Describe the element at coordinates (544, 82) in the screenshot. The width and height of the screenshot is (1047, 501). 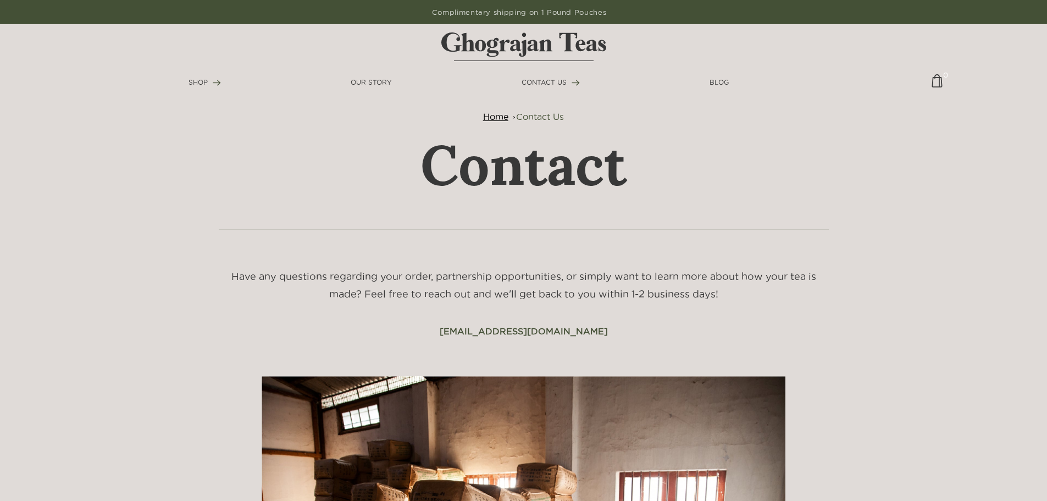
I see `span: CONTACT US` at that location.